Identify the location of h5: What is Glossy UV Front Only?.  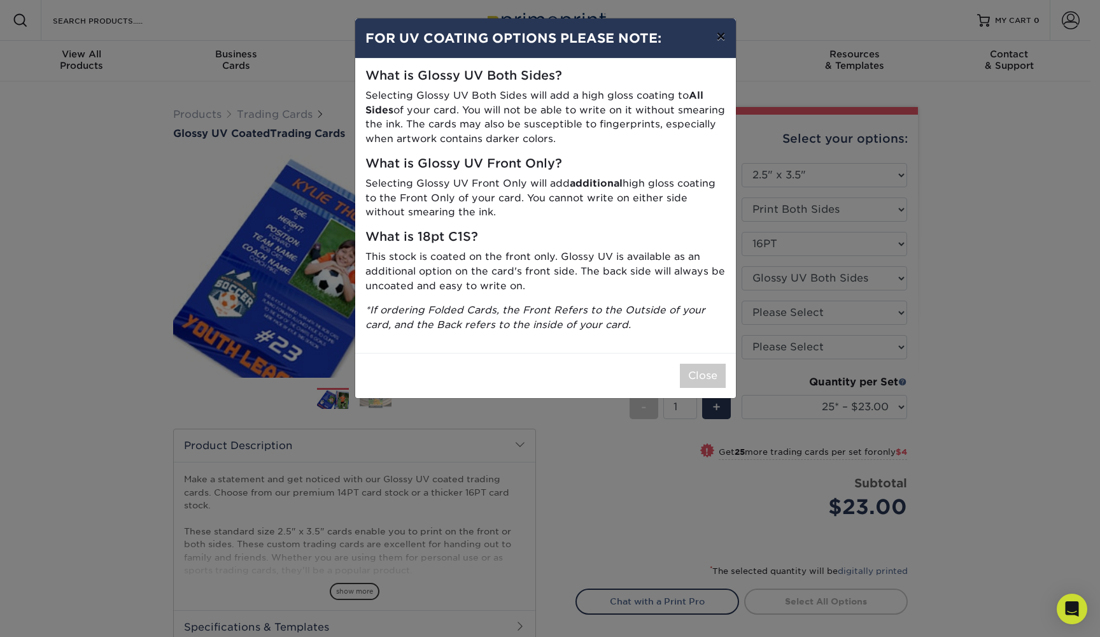
(546, 164).